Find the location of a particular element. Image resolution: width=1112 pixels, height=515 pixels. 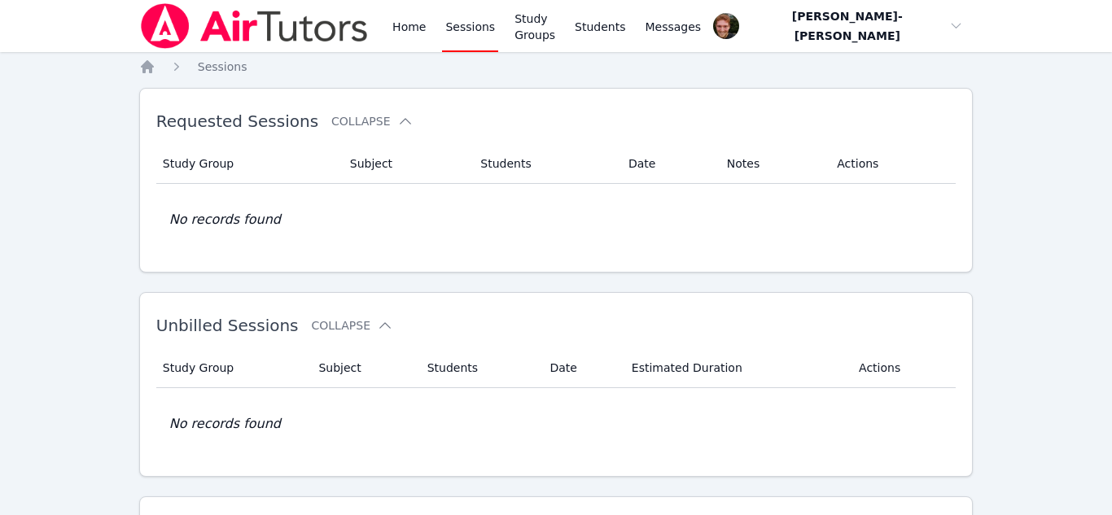

a: Sessions is located at coordinates (222, 67).